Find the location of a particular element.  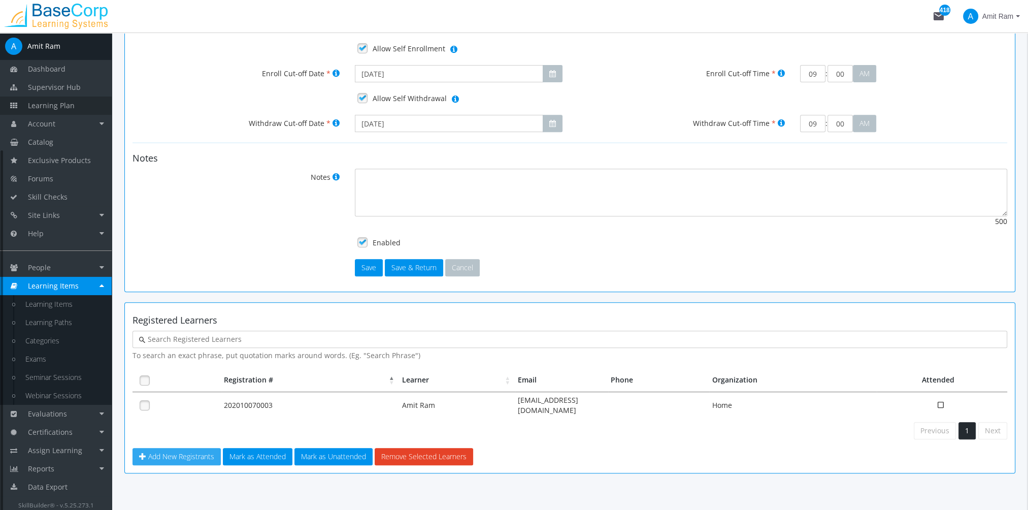

th: Registration #: activate to sort column descending is located at coordinates (310, 380).